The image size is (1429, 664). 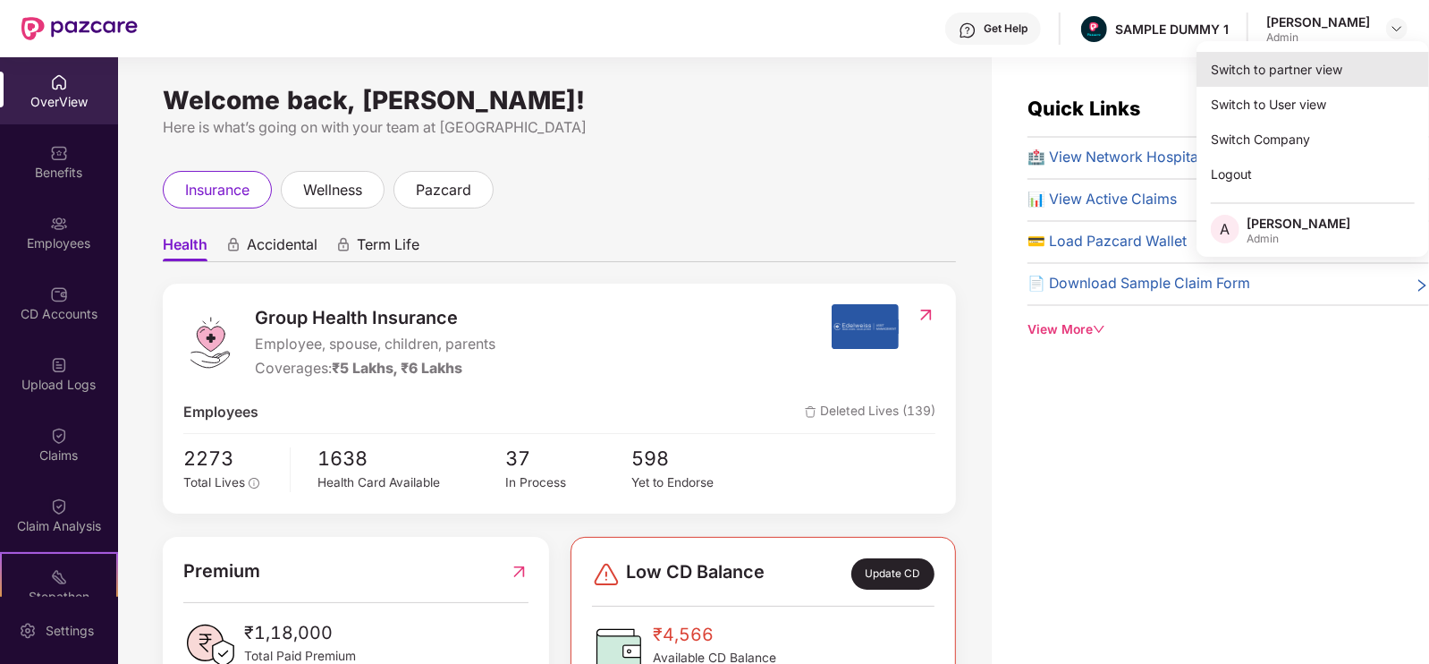 I want to click on span: insurance, so click(x=217, y=190).